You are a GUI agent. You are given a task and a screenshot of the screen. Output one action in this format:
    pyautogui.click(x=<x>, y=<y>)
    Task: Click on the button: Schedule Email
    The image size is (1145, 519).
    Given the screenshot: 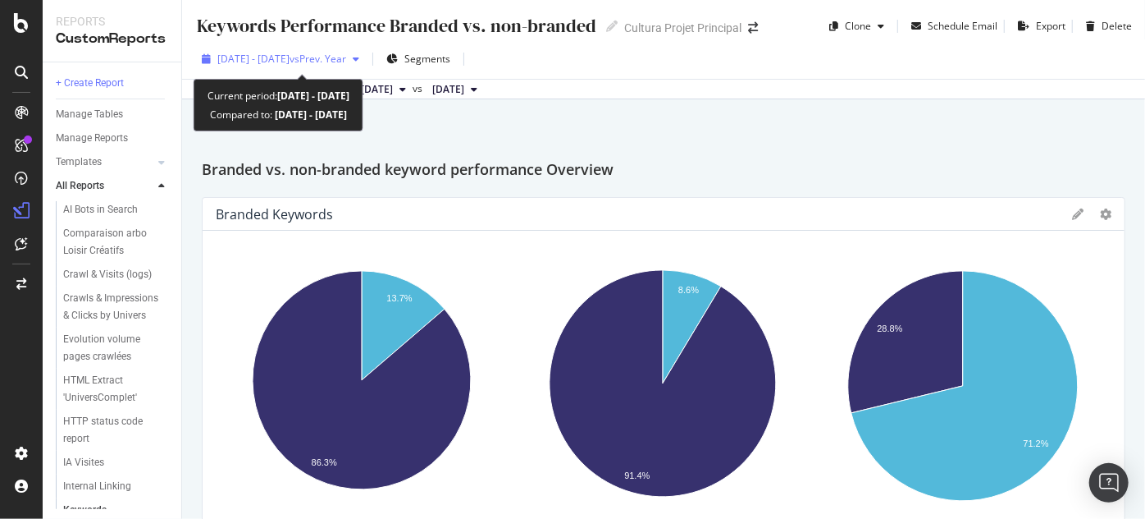 What is the action you would take?
    pyautogui.click(x=951, y=26)
    